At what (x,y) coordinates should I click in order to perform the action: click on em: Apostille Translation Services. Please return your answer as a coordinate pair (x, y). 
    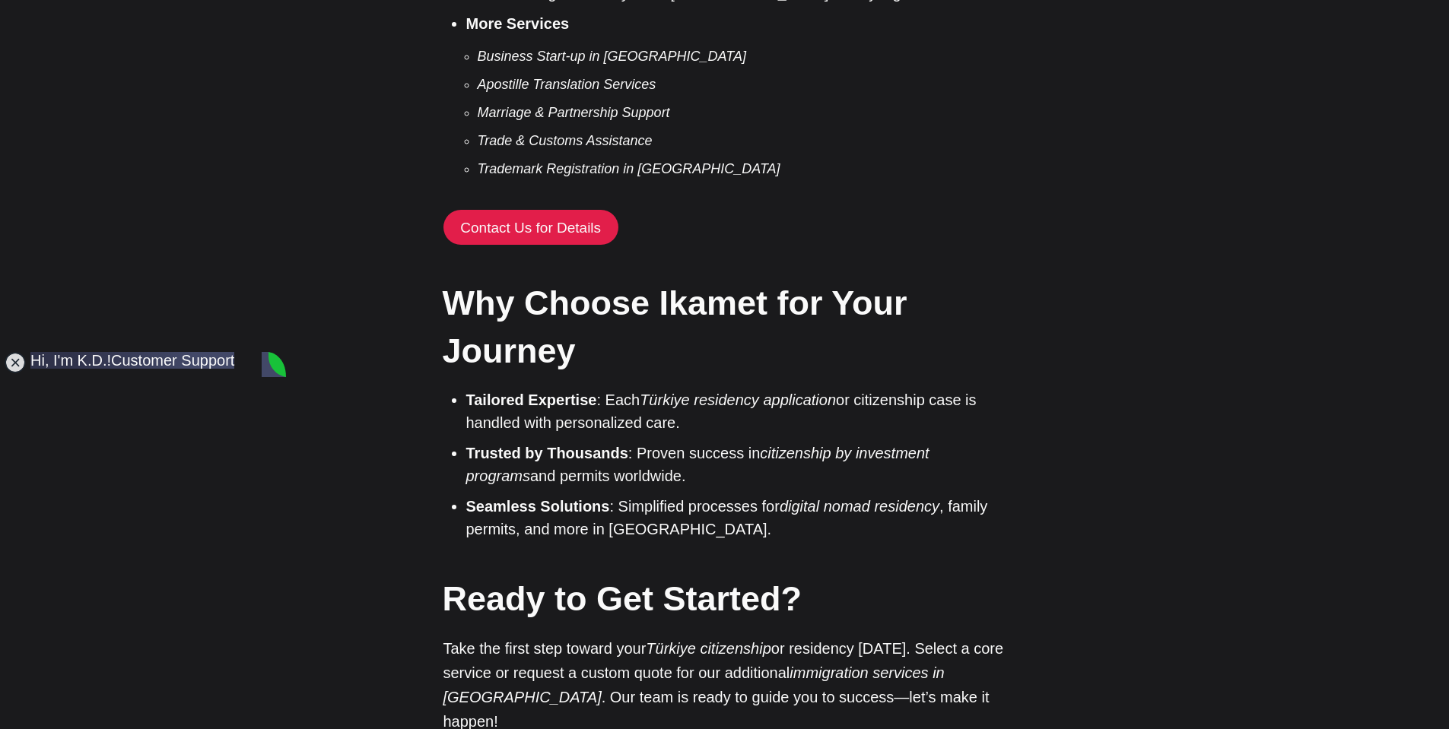
    Looking at the image, I should click on (566, 84).